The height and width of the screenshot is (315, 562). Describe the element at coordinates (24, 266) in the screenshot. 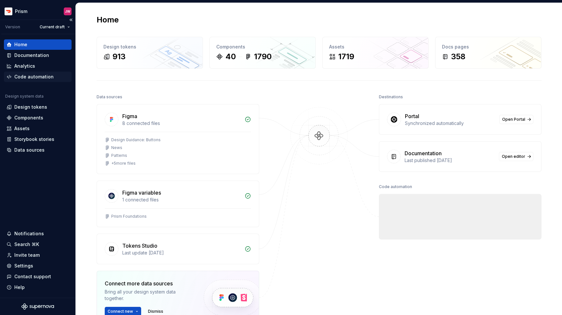

I see `div: Settings` at that location.